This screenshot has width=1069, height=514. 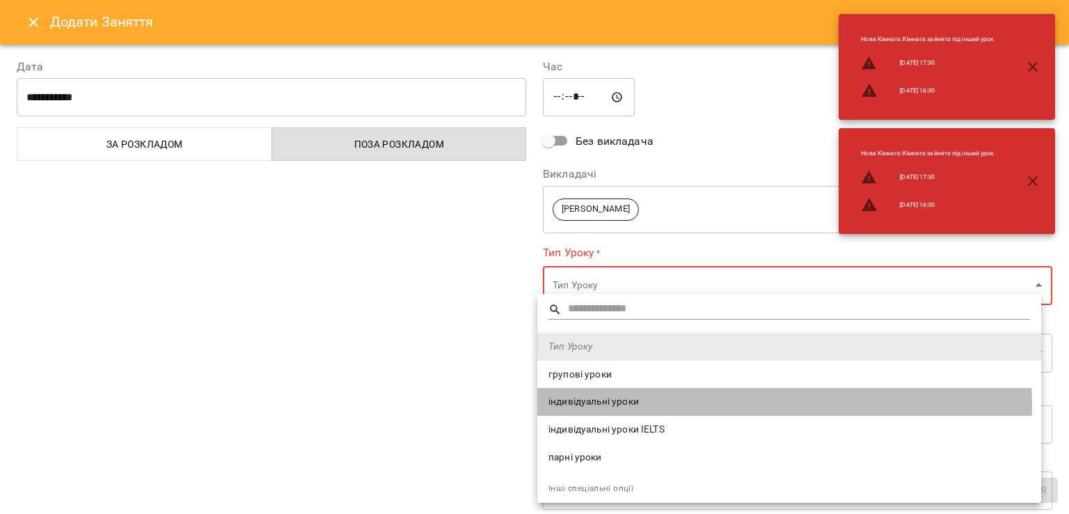 What do you see at coordinates (790, 457) in the screenshot?
I see `span: парні уроки` at bounding box center [790, 457].